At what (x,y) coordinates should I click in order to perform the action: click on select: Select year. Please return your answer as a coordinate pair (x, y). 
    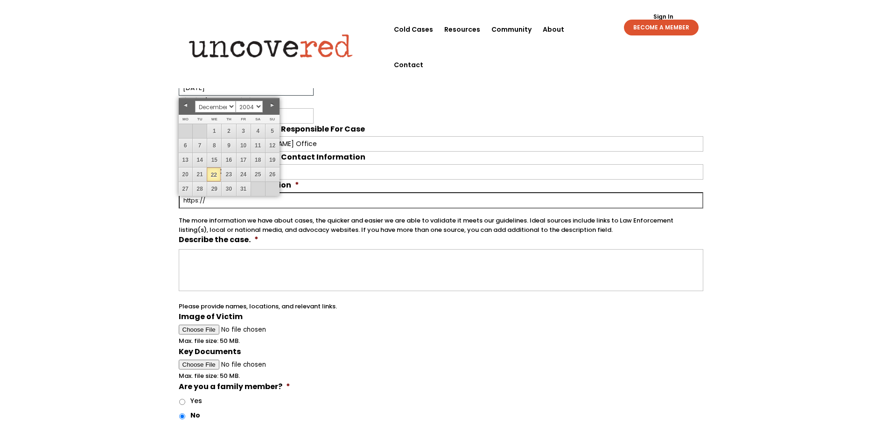
    Looking at the image, I should click on (249, 106).